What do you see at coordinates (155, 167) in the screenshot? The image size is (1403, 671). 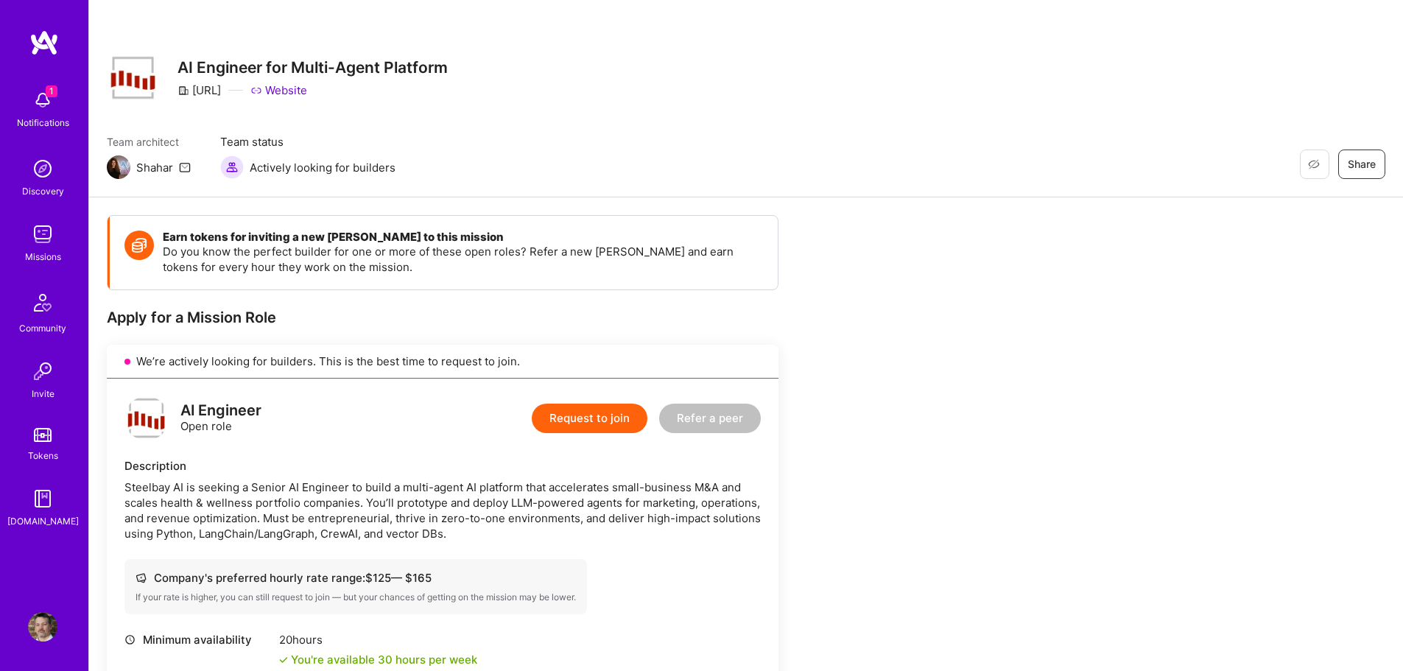 I see `div: Shahar` at bounding box center [155, 167].